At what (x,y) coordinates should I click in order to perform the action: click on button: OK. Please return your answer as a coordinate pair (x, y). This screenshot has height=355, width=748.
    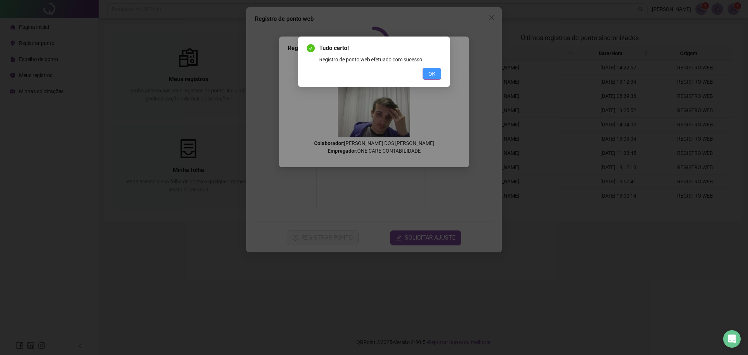
    Looking at the image, I should click on (432, 74).